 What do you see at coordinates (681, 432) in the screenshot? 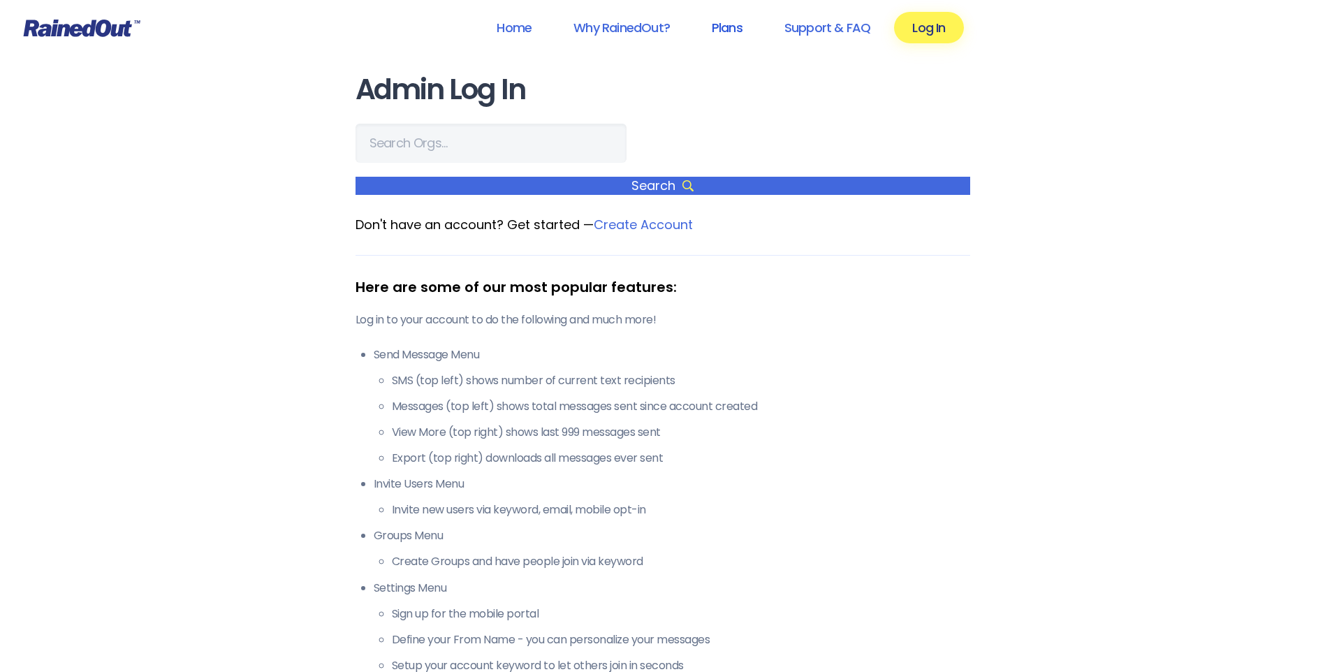
I see `li: View More (top right) shows last 999 messages sent` at bounding box center [681, 432].